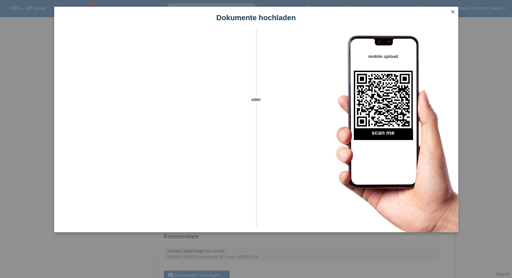 Image resolution: width=512 pixels, height=278 pixels. What do you see at coordinates (452, 12) in the screenshot?
I see `i: close` at bounding box center [452, 12].